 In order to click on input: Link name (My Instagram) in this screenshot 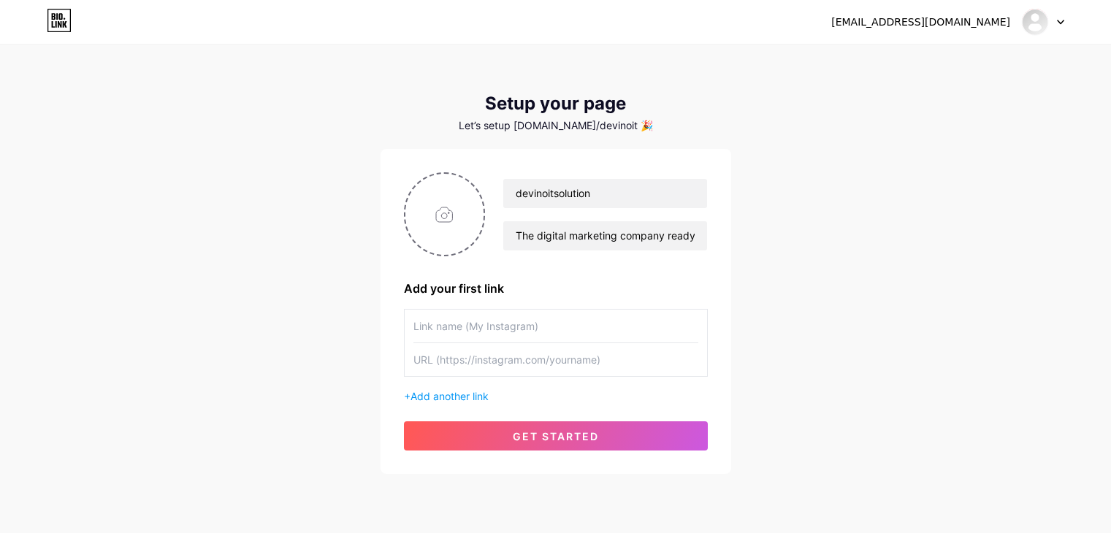, I will do `click(556, 326)`.